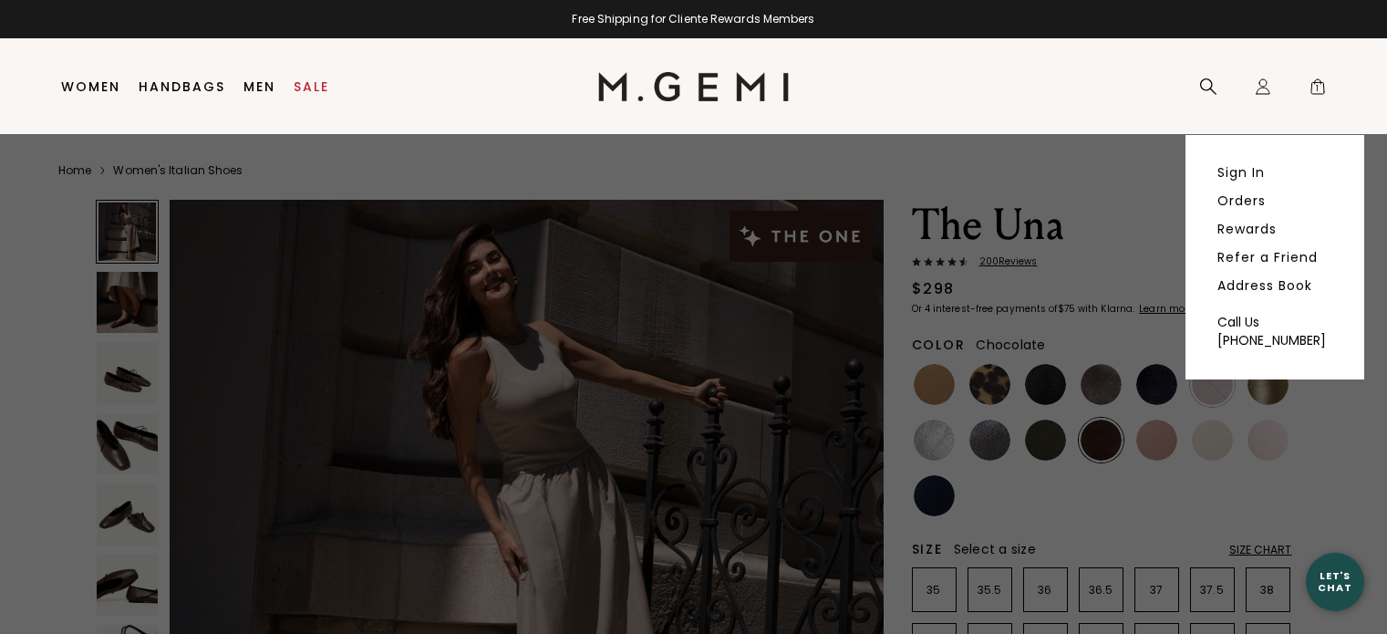 The height and width of the screenshot is (634, 1387). Describe the element at coordinates (1246, 229) in the screenshot. I see `a: Rewards` at that location.